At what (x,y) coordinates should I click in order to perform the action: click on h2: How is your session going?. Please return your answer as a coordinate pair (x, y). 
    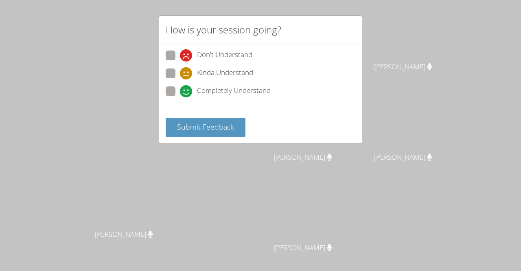
    Looking at the image, I should click on (224, 30).